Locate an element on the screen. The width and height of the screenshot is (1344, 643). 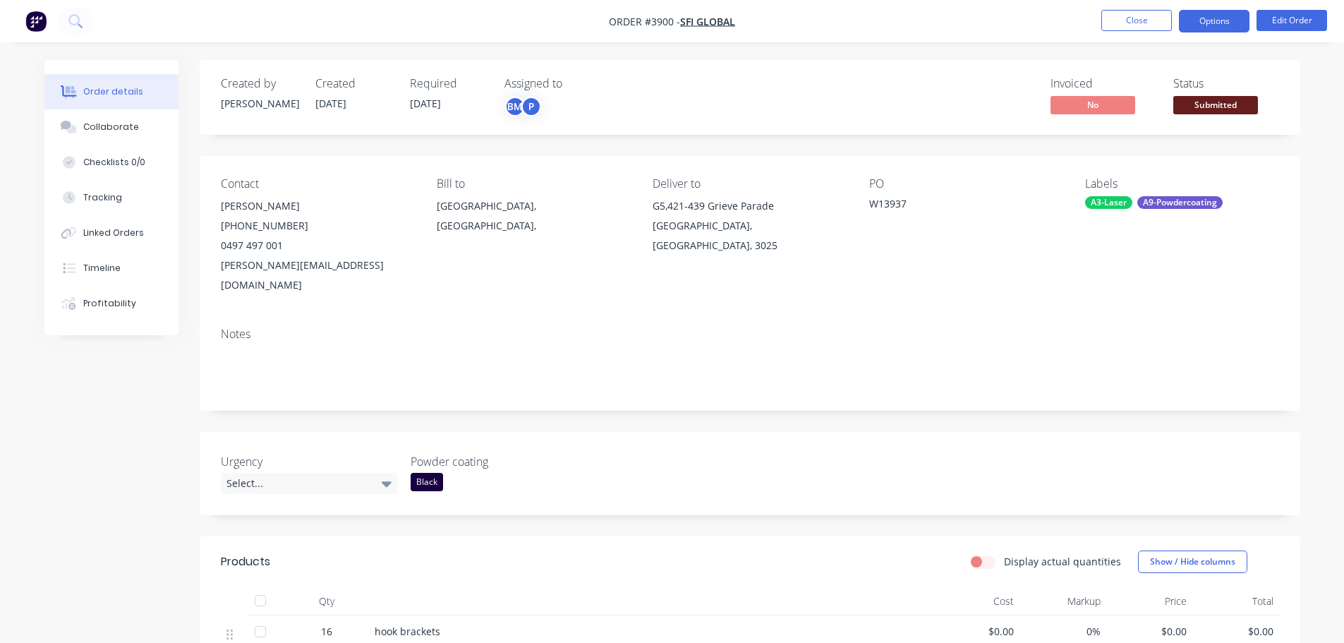
button: Checklists 0/0 is located at coordinates (111, 162).